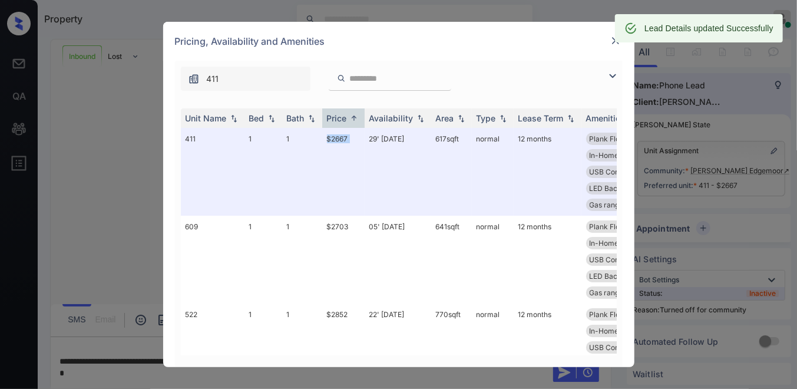  I want to click on td: 609, so click(213, 259).